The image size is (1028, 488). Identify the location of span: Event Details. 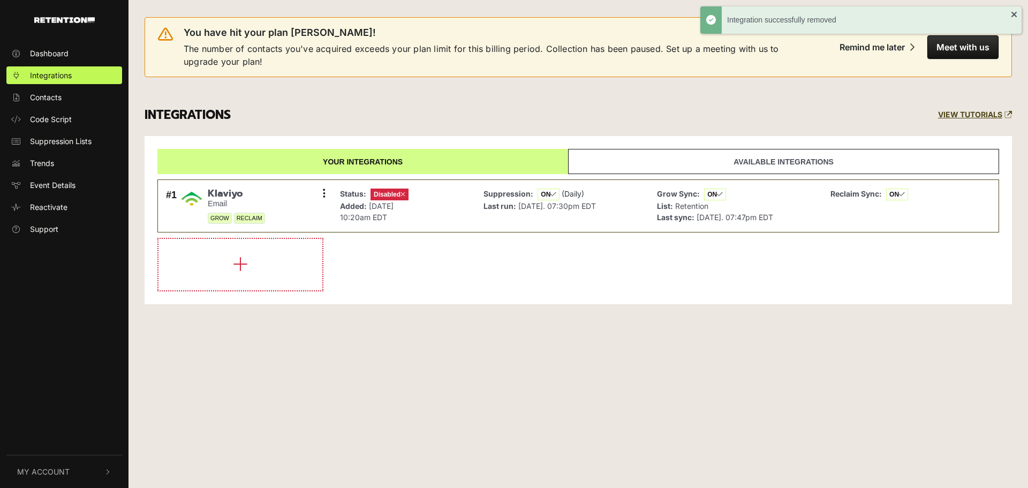
(52, 185).